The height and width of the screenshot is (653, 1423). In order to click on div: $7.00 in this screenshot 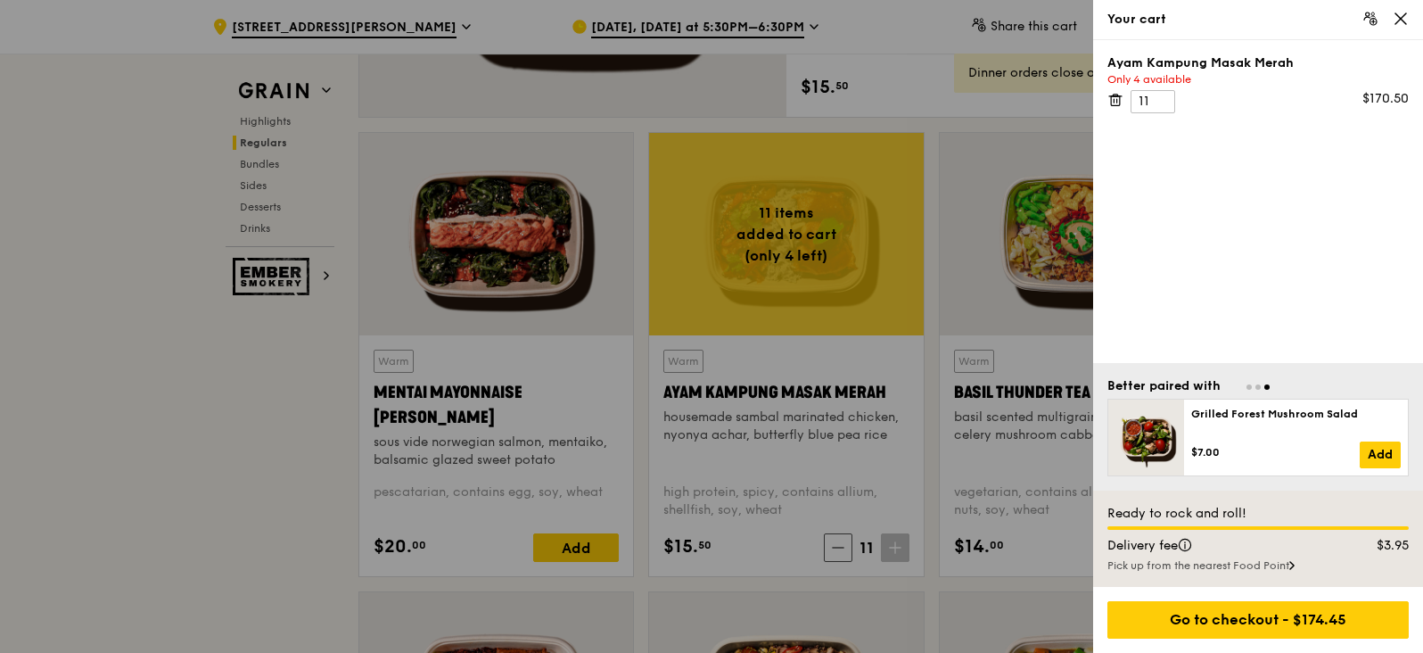, I will do `click(1275, 452)`.